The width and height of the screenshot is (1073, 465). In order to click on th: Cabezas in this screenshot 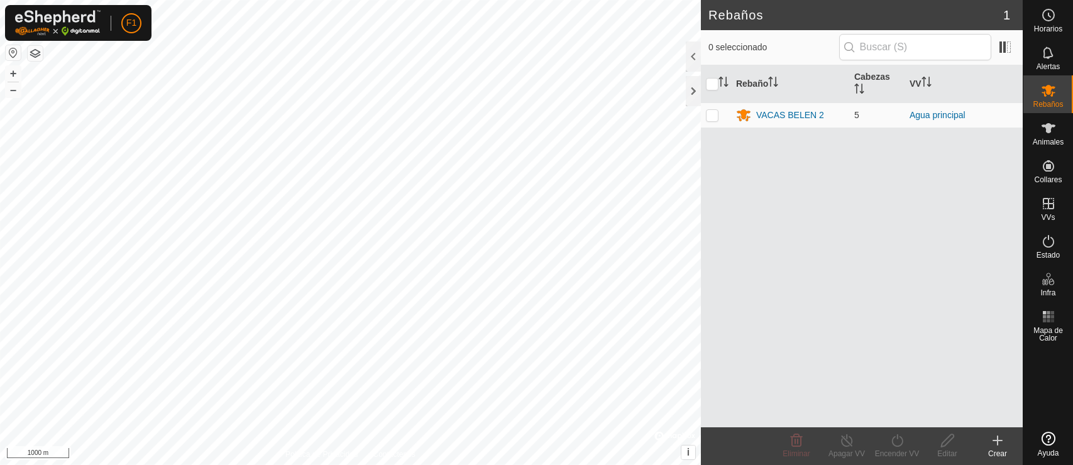, I will do `click(877, 84)`.